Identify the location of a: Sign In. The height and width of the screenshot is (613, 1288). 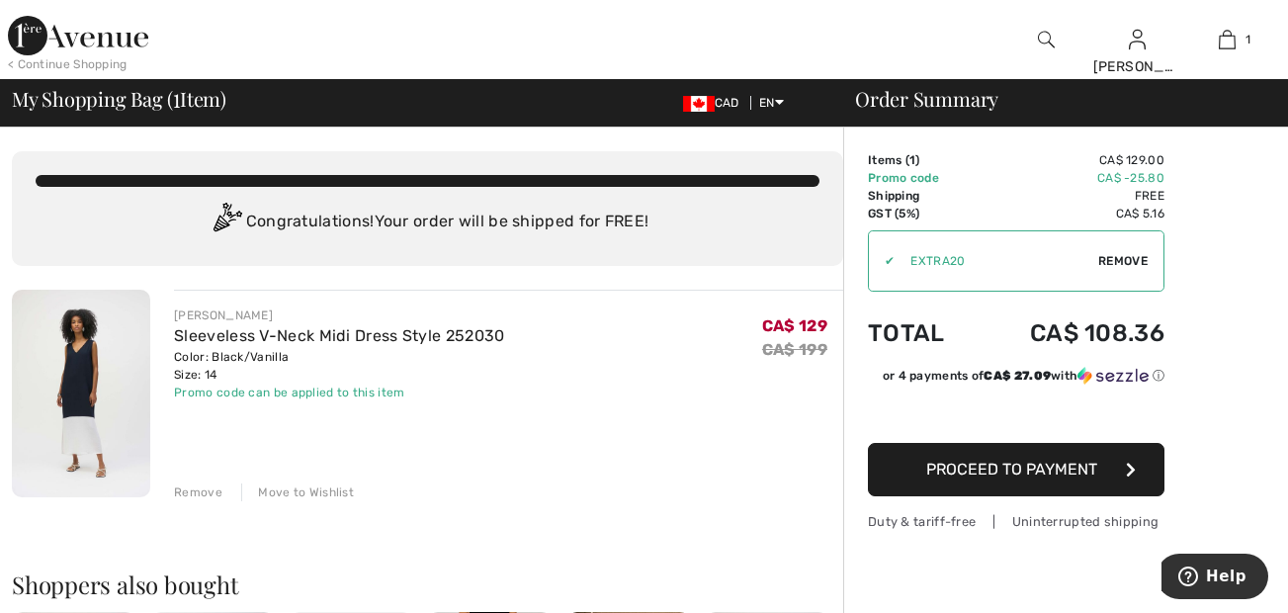
(1137, 39).